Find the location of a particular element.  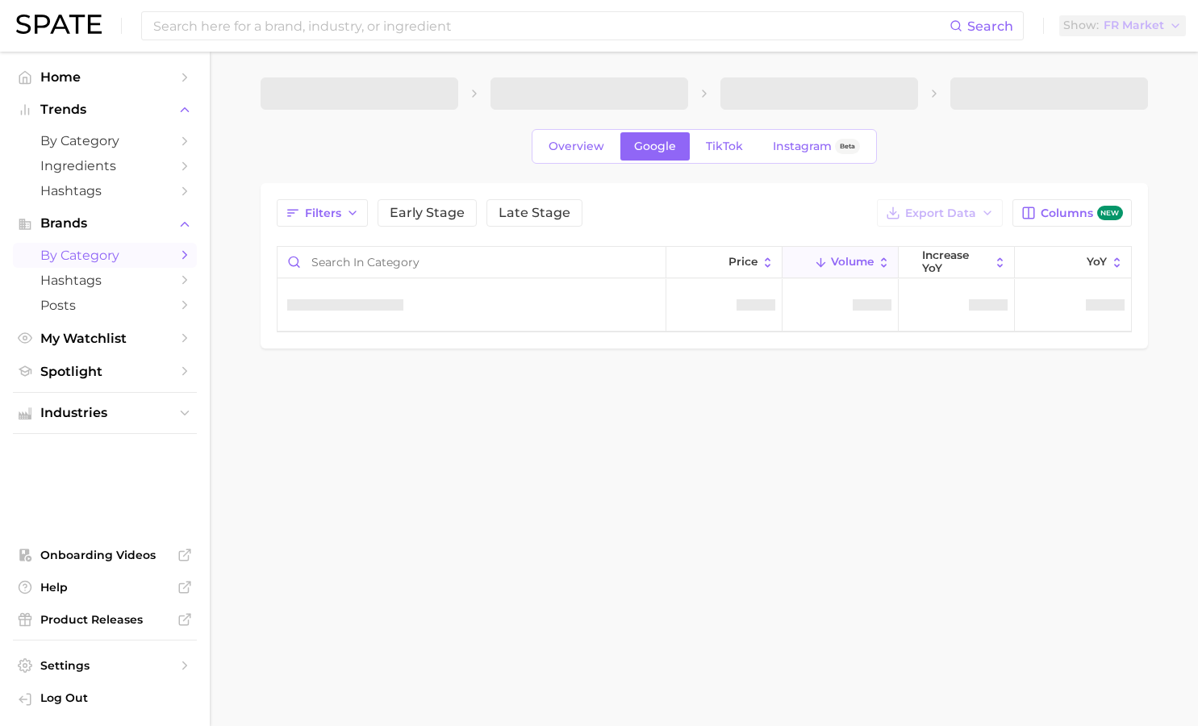

span: Settings is located at coordinates (105, 665).